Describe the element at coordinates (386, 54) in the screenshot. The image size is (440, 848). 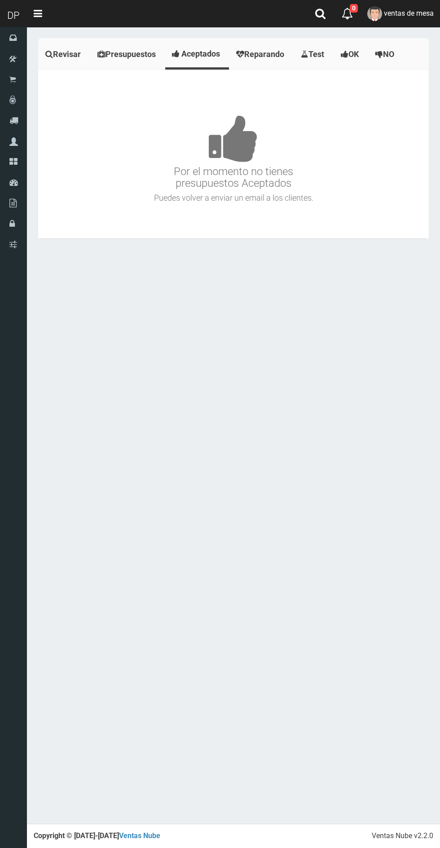
I see `a: NO` at that location.